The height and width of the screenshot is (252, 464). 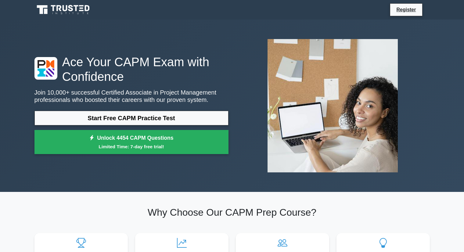 I want to click on a: Register, so click(x=406, y=9).